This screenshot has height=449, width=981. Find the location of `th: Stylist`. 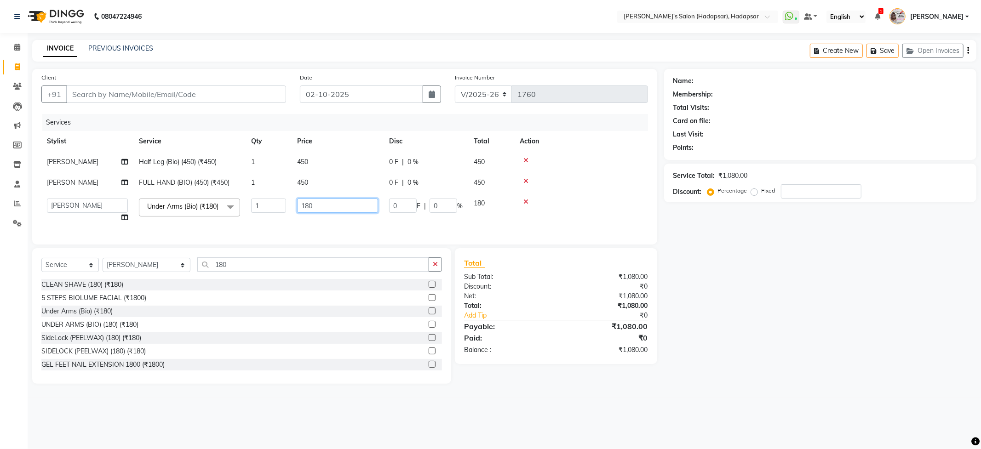

th: Stylist is located at coordinates (87, 141).